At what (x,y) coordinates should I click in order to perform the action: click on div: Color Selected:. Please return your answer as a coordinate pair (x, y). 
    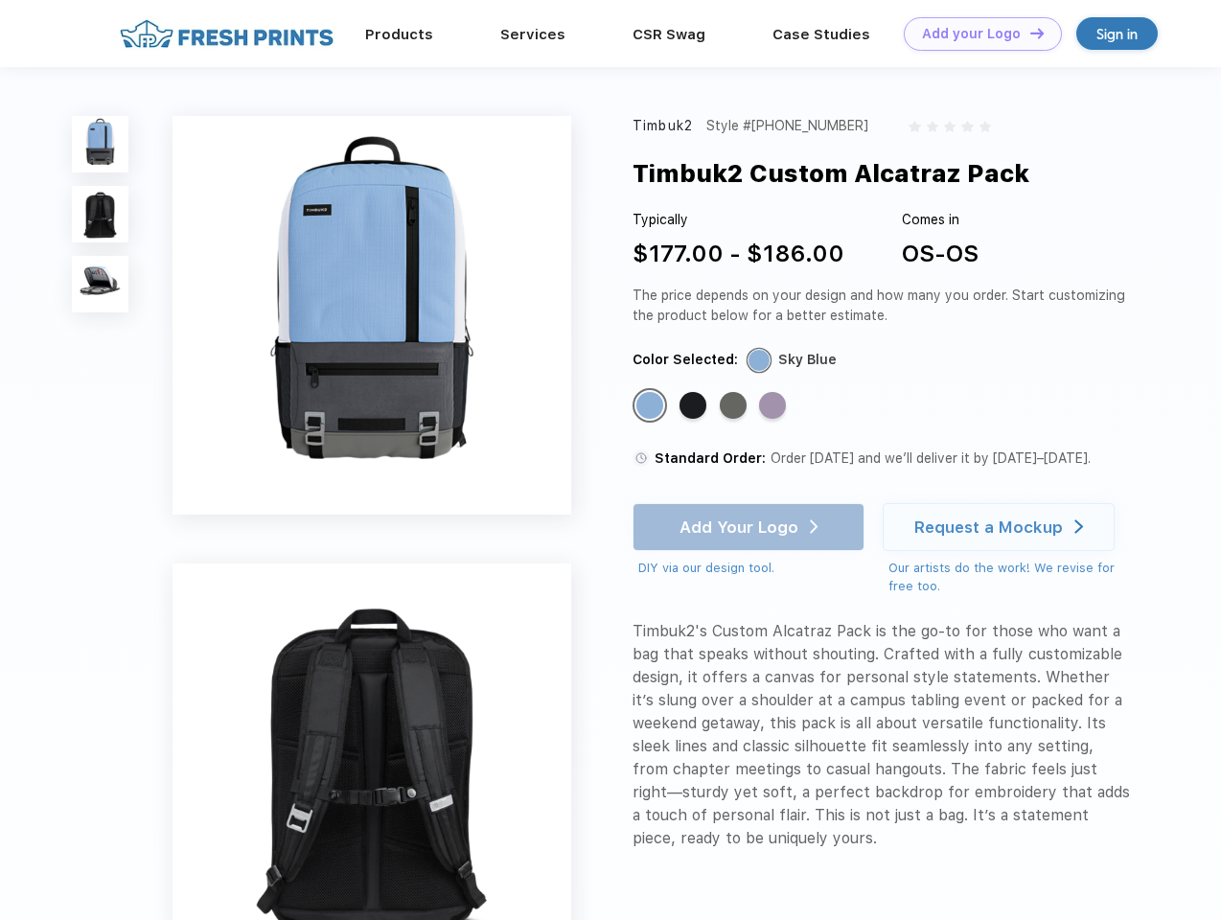
    Looking at the image, I should click on (685, 359).